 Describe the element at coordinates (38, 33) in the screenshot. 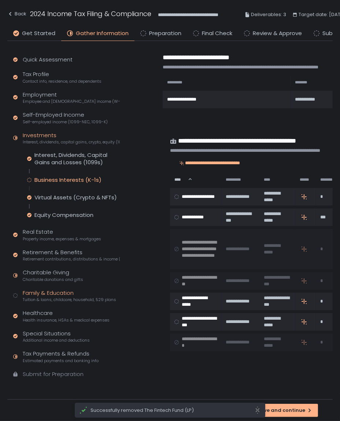

I see `span: Get Started` at that location.